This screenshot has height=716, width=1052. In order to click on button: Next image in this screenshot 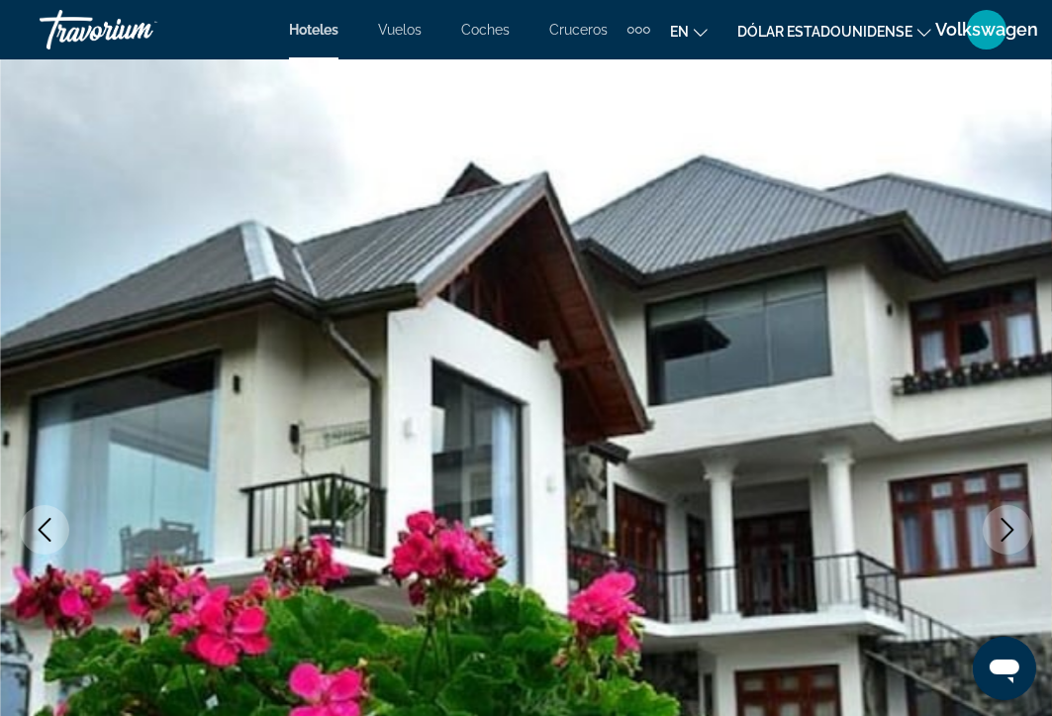, I will do `click(1008, 530)`.